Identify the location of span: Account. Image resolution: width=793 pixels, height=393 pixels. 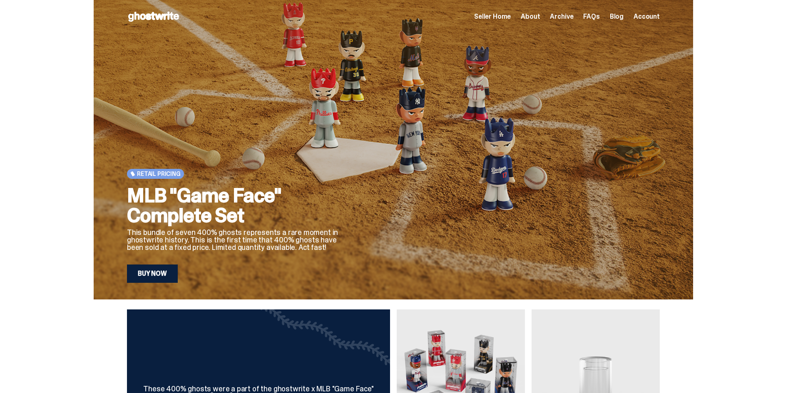
(646, 17).